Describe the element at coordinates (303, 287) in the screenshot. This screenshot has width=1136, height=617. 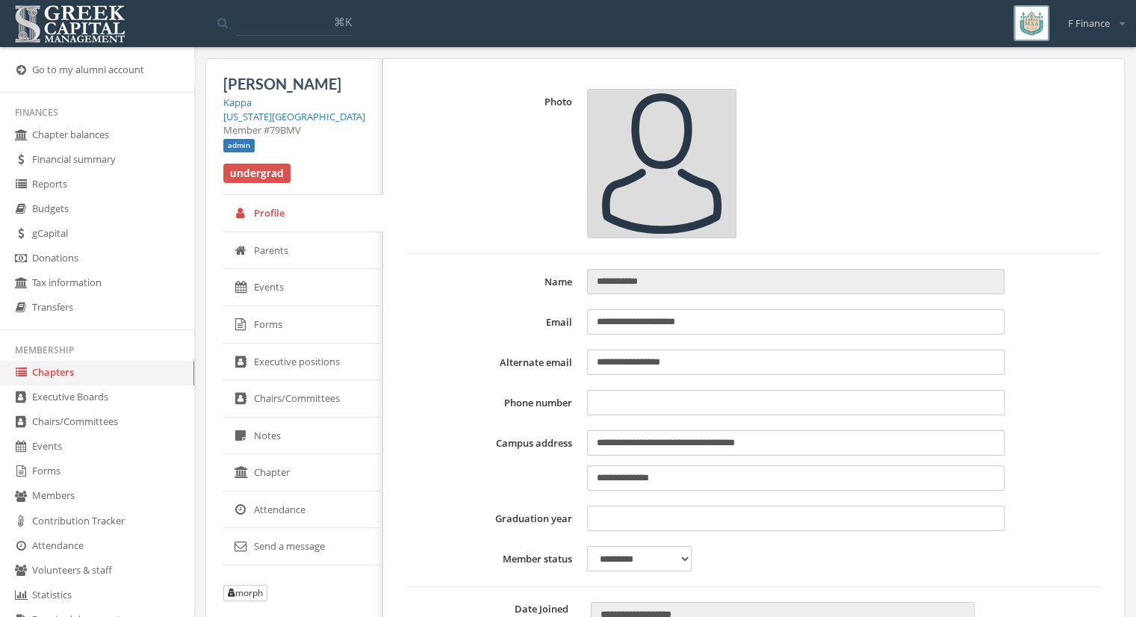
I see `a: Events` at that location.